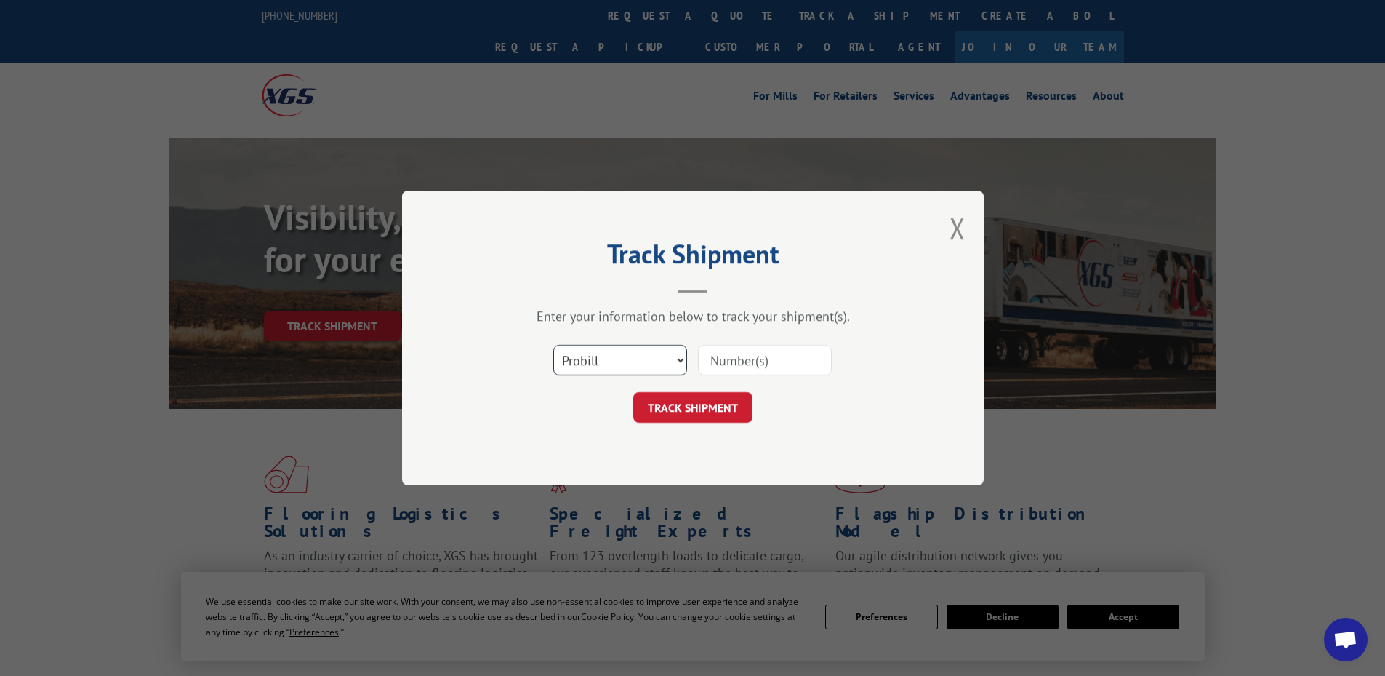  What do you see at coordinates (1346, 639) in the screenshot?
I see `a: Open chat` at bounding box center [1346, 639].